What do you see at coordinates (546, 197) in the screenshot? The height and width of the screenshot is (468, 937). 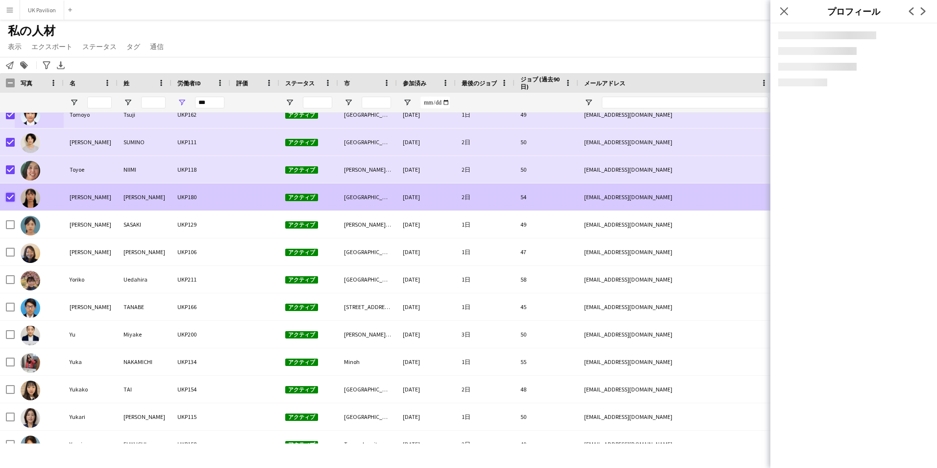 I see `div: 54` at bounding box center [546, 197].